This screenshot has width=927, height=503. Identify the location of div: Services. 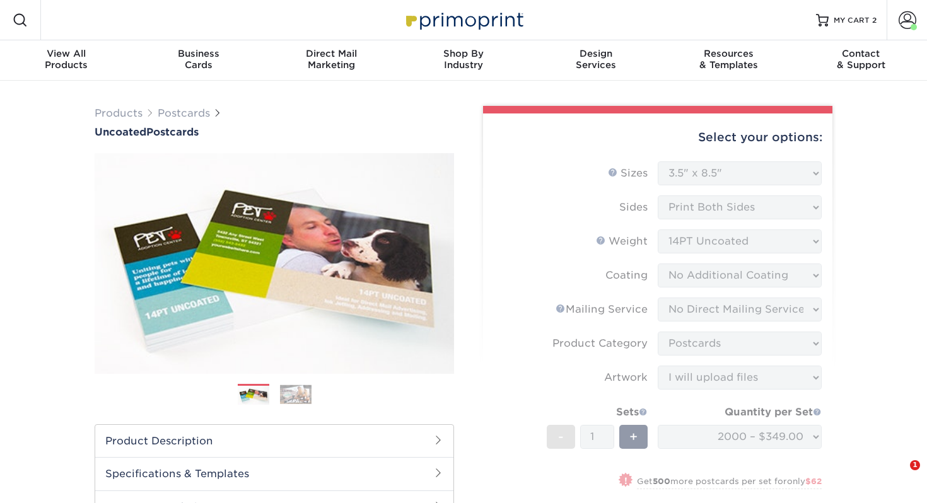
(596, 59).